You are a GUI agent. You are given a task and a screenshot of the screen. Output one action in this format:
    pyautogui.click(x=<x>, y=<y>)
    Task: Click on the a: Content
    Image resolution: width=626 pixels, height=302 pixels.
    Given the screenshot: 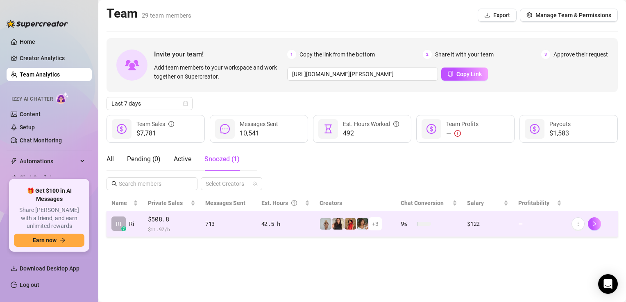 What is the action you would take?
    pyautogui.click(x=30, y=114)
    